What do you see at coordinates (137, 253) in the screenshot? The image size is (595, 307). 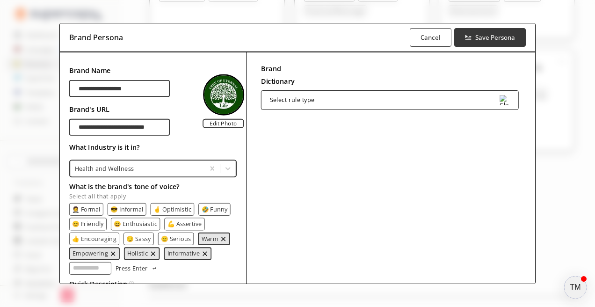 I see `p: Holistic` at bounding box center [137, 253].